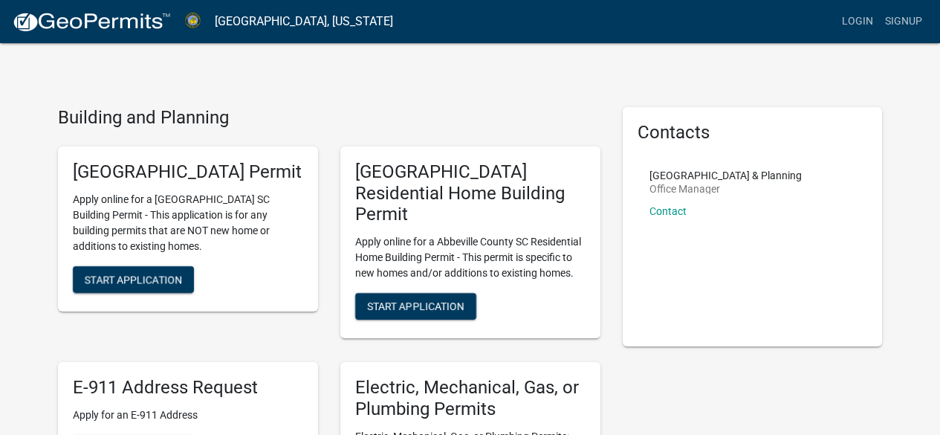 This screenshot has width=940, height=435. I want to click on h5: E-911 Address Request, so click(188, 387).